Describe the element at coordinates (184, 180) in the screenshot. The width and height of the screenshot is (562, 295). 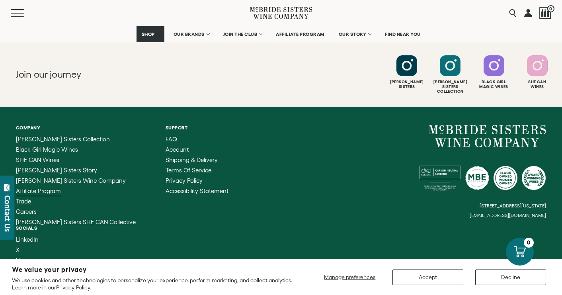
I see `span: Privacy Policy` at that location.